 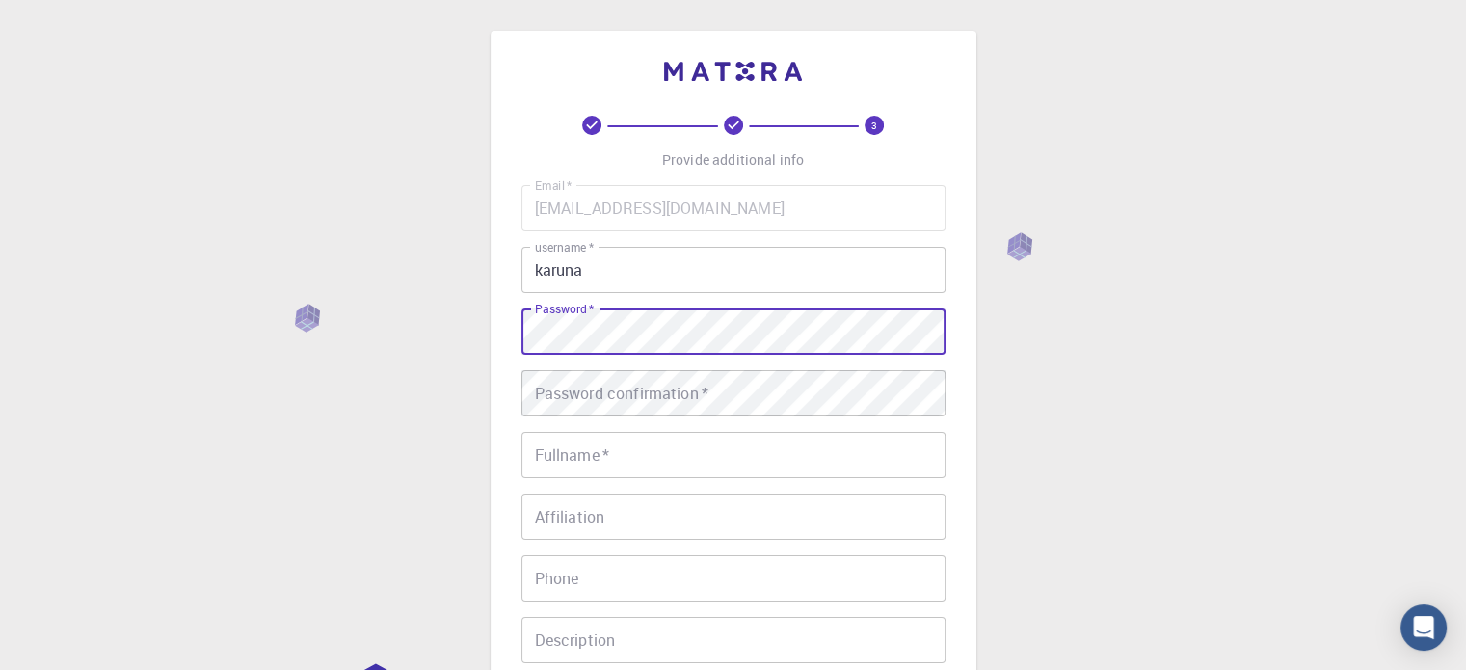 I want to click on label: username, so click(x=564, y=247).